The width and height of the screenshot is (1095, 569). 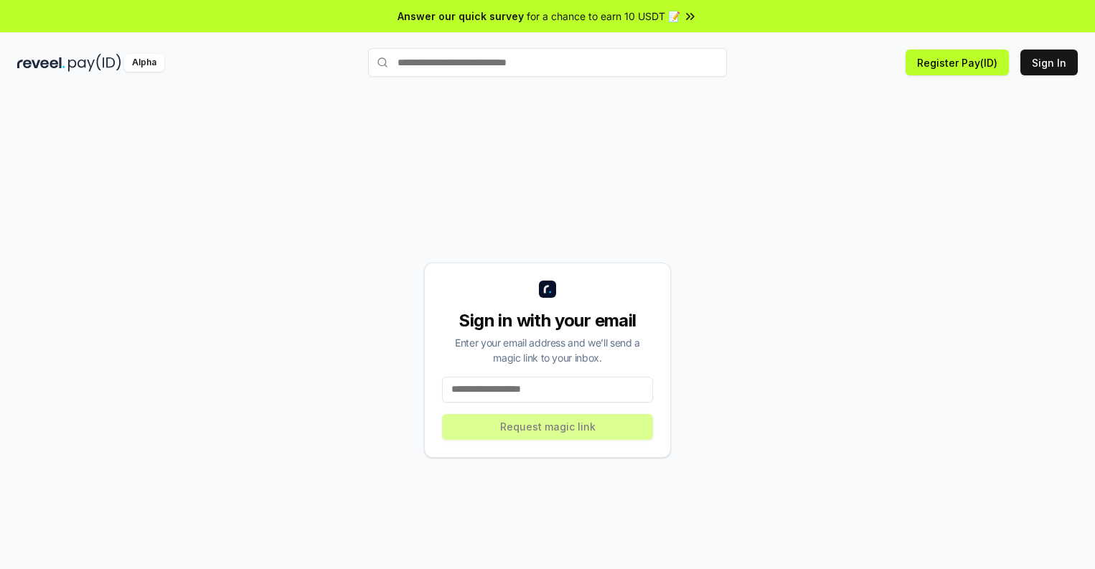 What do you see at coordinates (41, 62) in the screenshot?
I see `img: reveel_dark` at bounding box center [41, 62].